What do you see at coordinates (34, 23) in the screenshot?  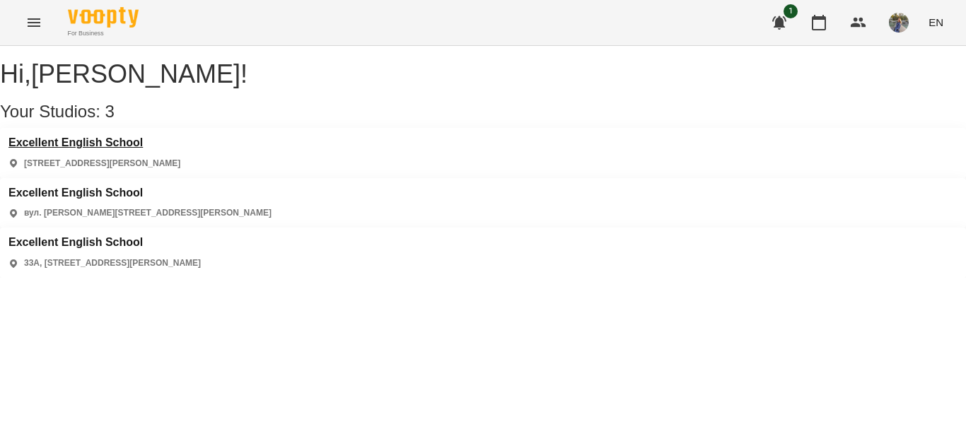 I see `button: Menu` at bounding box center [34, 23].